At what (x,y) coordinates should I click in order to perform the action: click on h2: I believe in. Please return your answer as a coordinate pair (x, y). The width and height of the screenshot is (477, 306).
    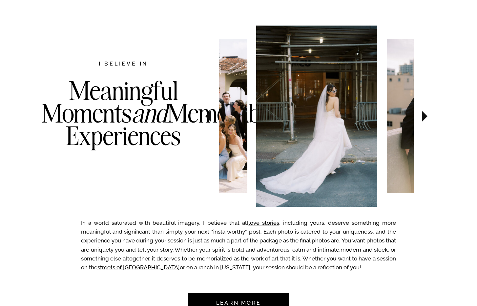
    Looking at the image, I should click on (123, 64).